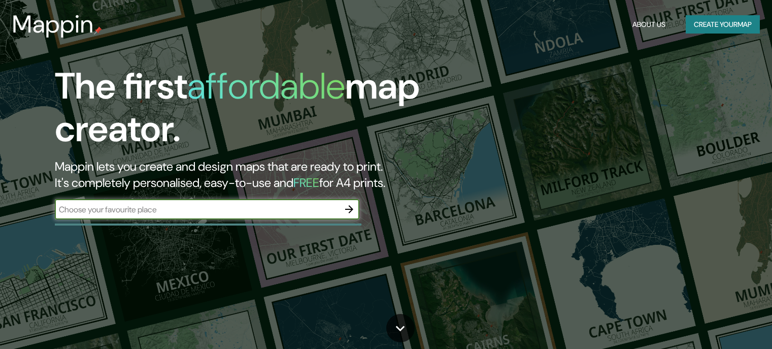 The height and width of the screenshot is (349, 772). Describe the element at coordinates (266, 86) in the screenshot. I see `h1: affordable` at that location.